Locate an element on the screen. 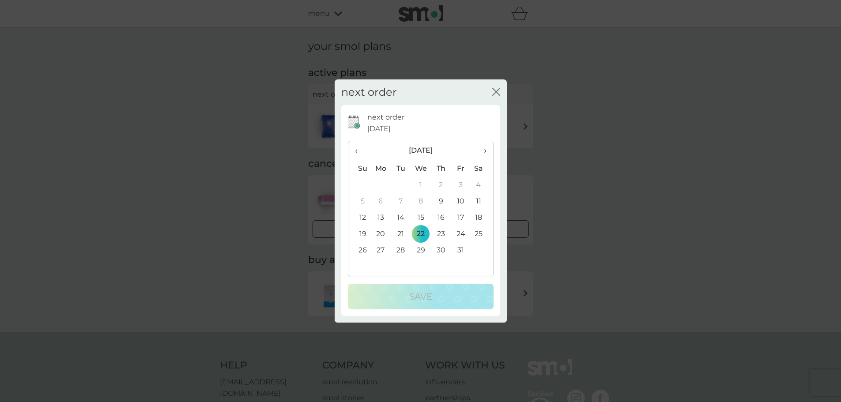  th: Fr is located at coordinates (460, 169).